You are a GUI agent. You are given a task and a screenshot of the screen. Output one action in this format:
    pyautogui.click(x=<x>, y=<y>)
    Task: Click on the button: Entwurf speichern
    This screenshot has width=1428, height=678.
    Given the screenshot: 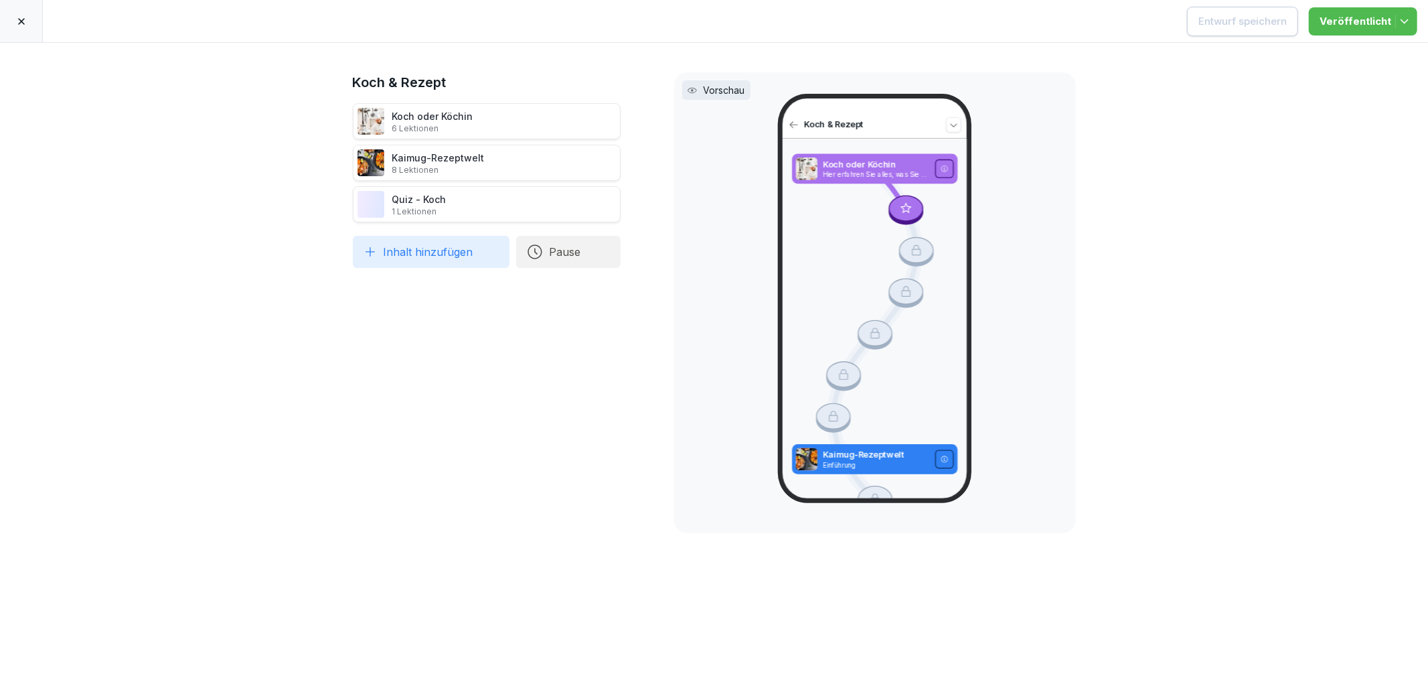 What is the action you would take?
    pyautogui.click(x=1243, y=21)
    